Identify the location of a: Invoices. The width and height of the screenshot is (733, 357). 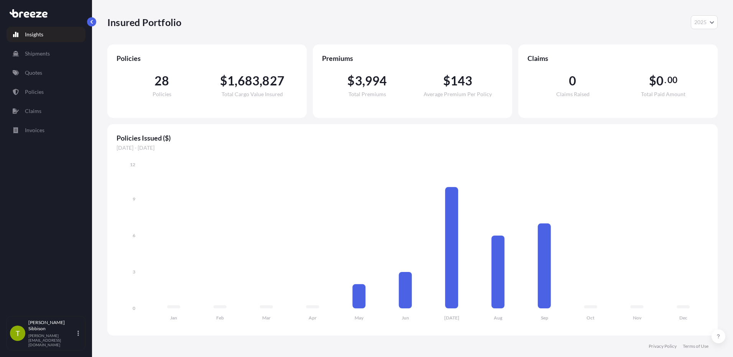
(46, 130).